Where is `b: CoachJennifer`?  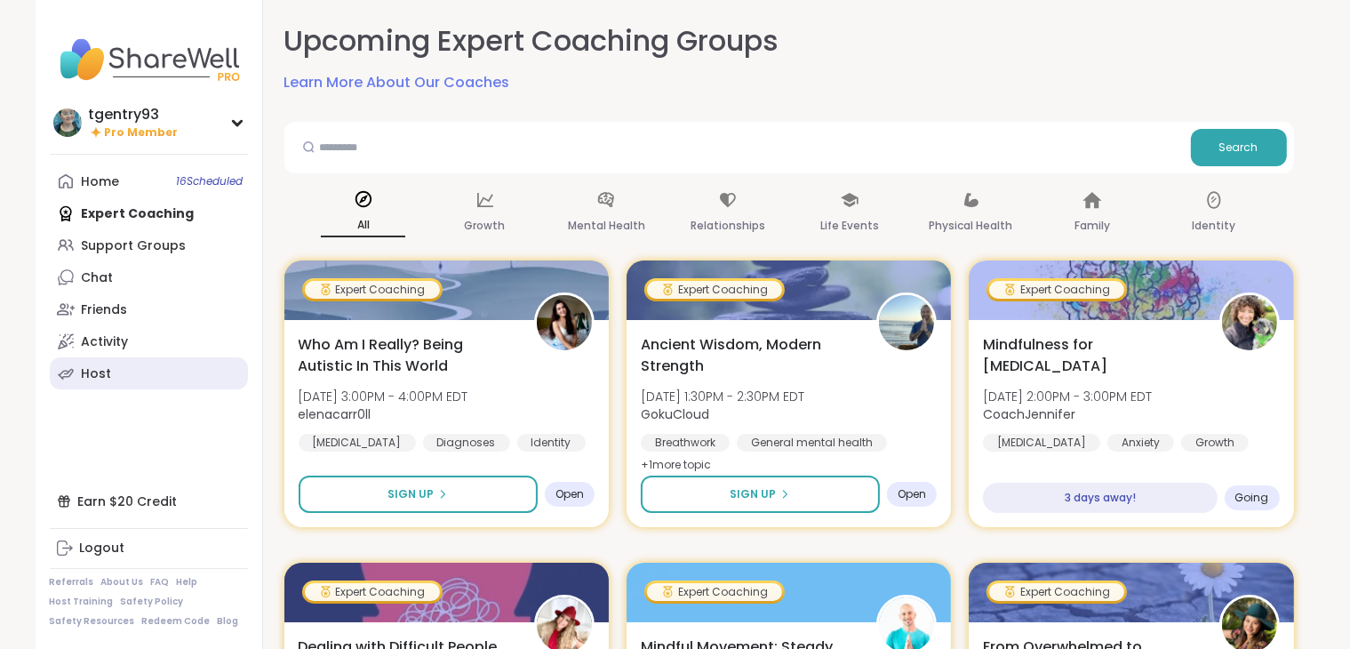 b: CoachJennifer is located at coordinates (1029, 414).